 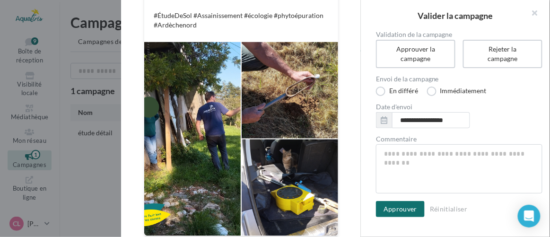 What do you see at coordinates (459, 139) in the screenshot?
I see `label: Commentaire` at bounding box center [459, 139].